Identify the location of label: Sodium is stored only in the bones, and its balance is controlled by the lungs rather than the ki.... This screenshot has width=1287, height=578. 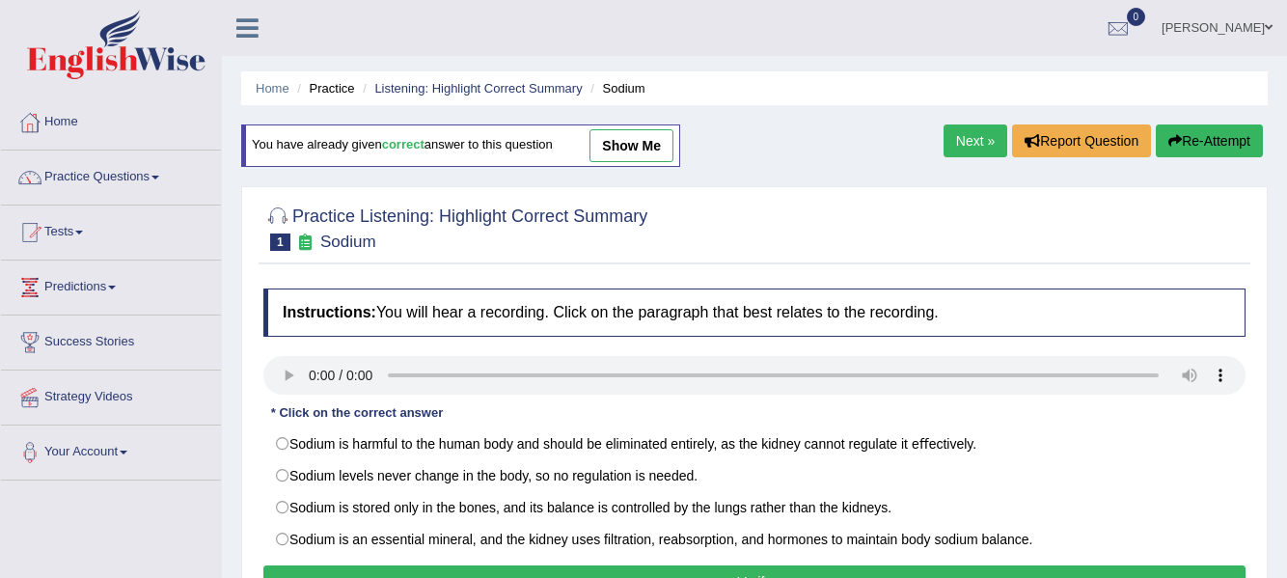
(755, 508).